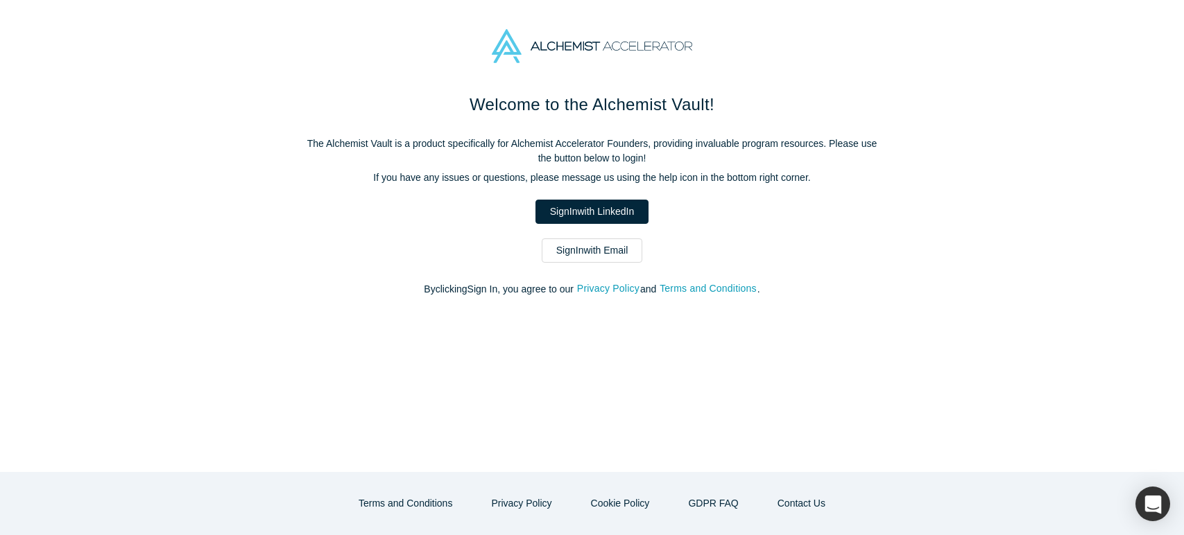  Describe the element at coordinates (620, 503) in the screenshot. I see `button: Cookie Policy` at that location.